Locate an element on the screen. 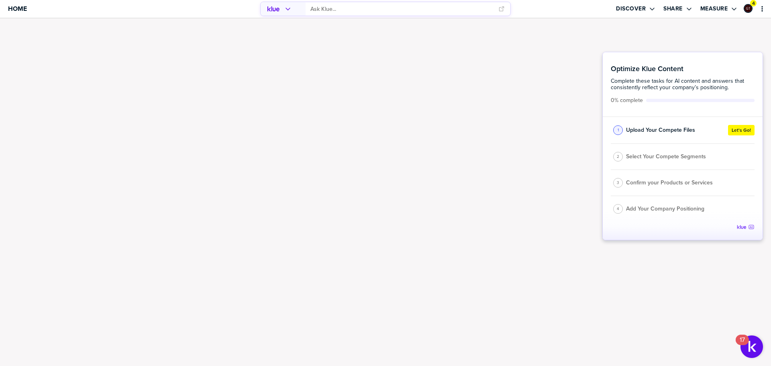 The width and height of the screenshot is (771, 366). input: Ask Klue... is located at coordinates (402, 9).